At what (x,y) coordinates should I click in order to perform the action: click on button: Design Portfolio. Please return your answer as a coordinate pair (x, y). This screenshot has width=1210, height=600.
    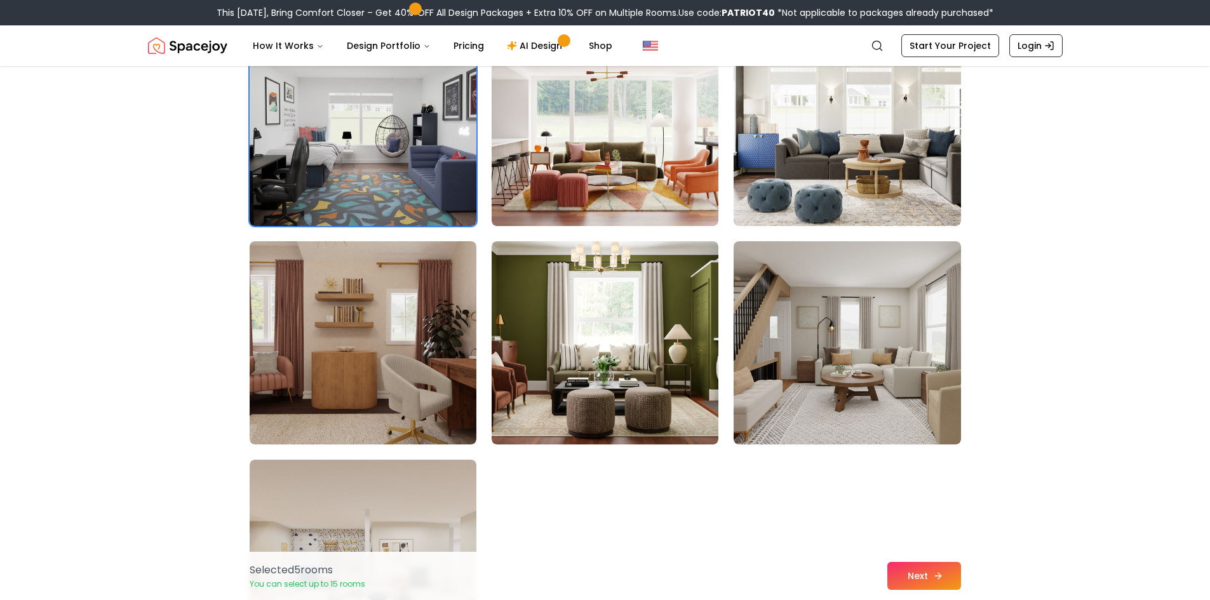
    Looking at the image, I should click on (389, 46).